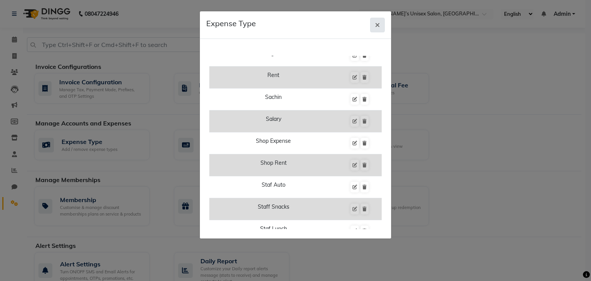 This screenshot has width=591, height=281. I want to click on td: Staf Auto, so click(273, 187).